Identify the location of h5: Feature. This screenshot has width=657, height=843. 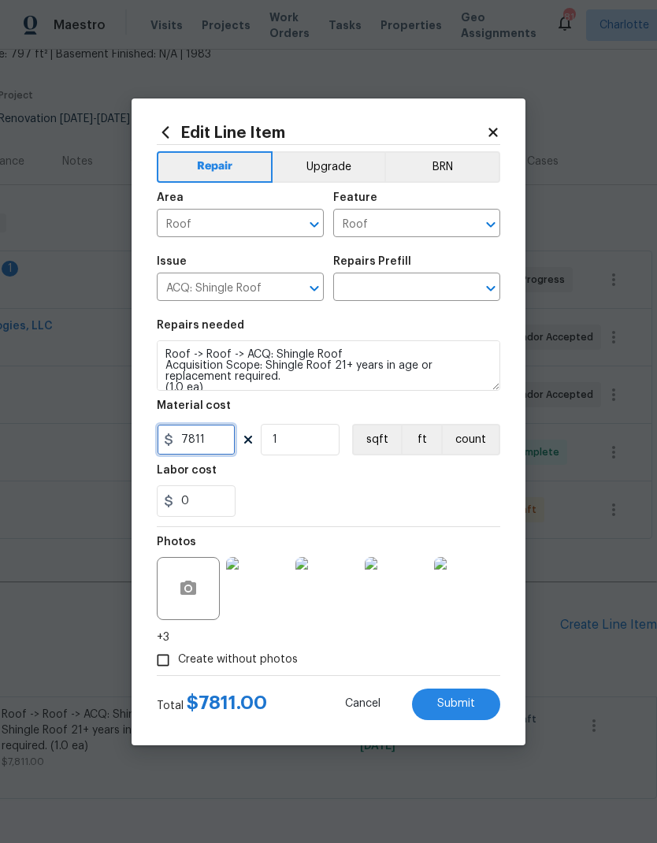
(355, 198).